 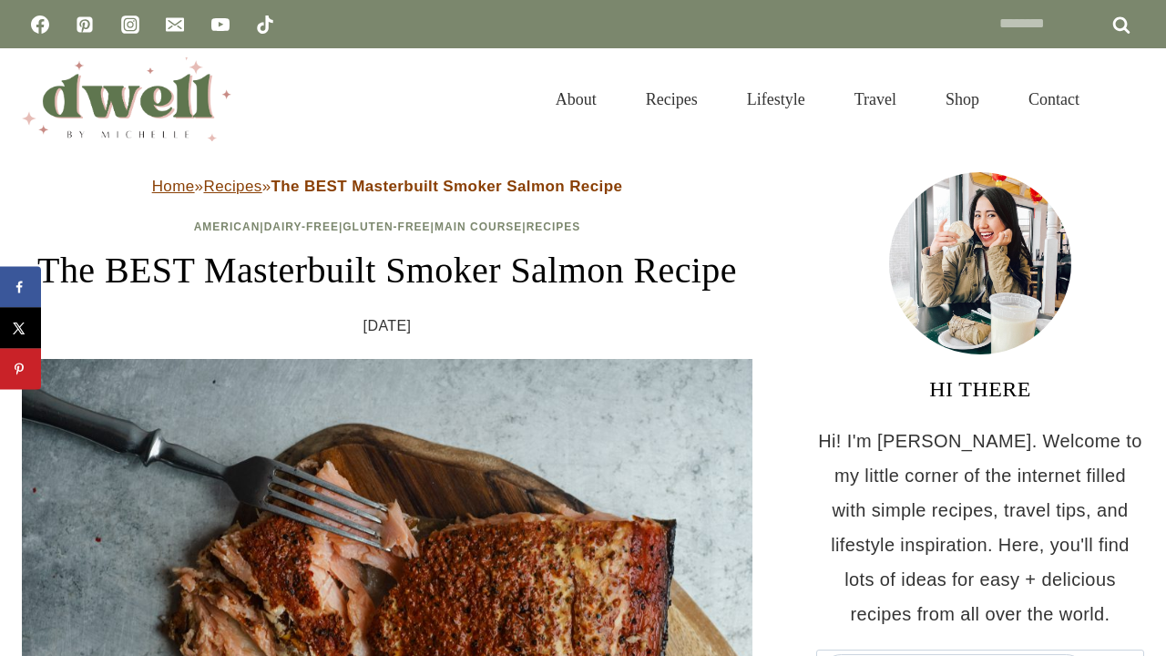 What do you see at coordinates (576, 99) in the screenshot?
I see `a: About` at bounding box center [576, 99].